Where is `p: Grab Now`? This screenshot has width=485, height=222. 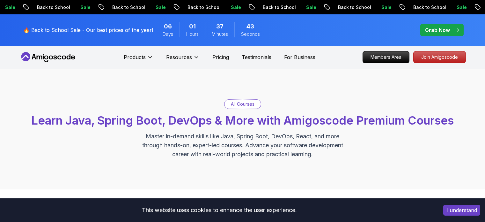 p: Grab Now is located at coordinates (438, 30).